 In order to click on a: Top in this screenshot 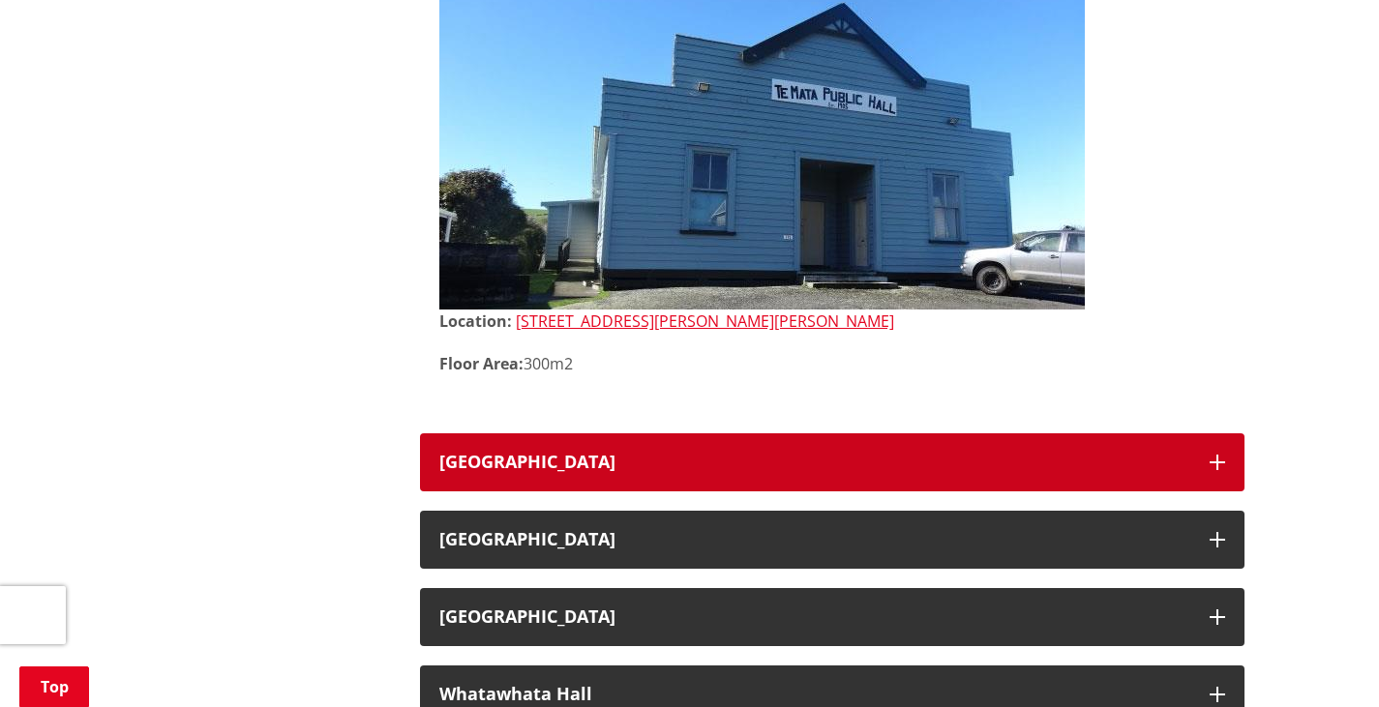, I will do `click(54, 687)`.